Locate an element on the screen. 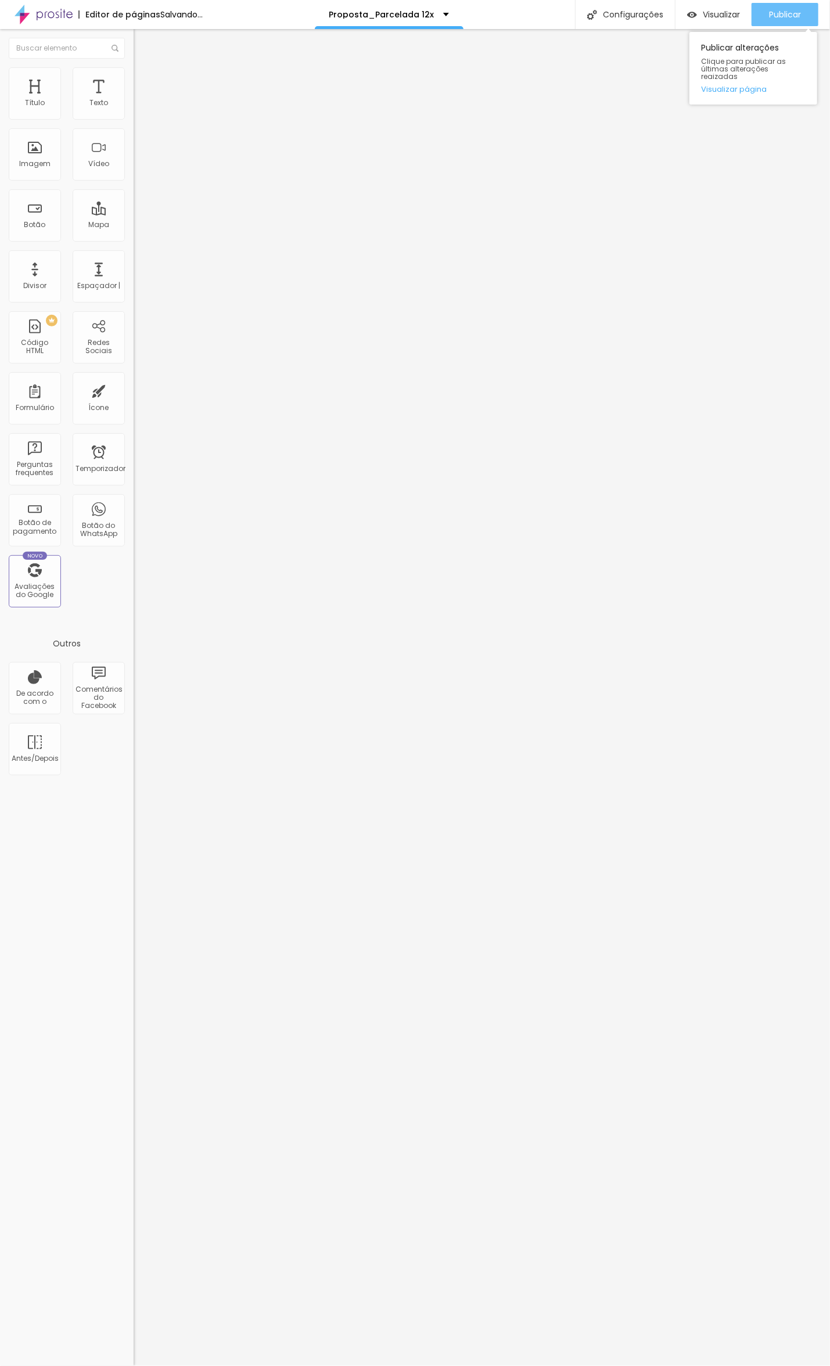  input: Buscar elemento is located at coordinates (67, 48).